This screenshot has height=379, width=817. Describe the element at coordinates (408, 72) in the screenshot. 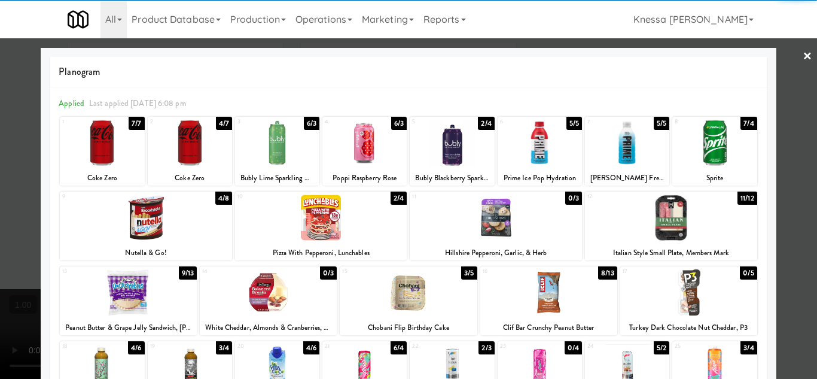

I see `span: Planogram` at that location.